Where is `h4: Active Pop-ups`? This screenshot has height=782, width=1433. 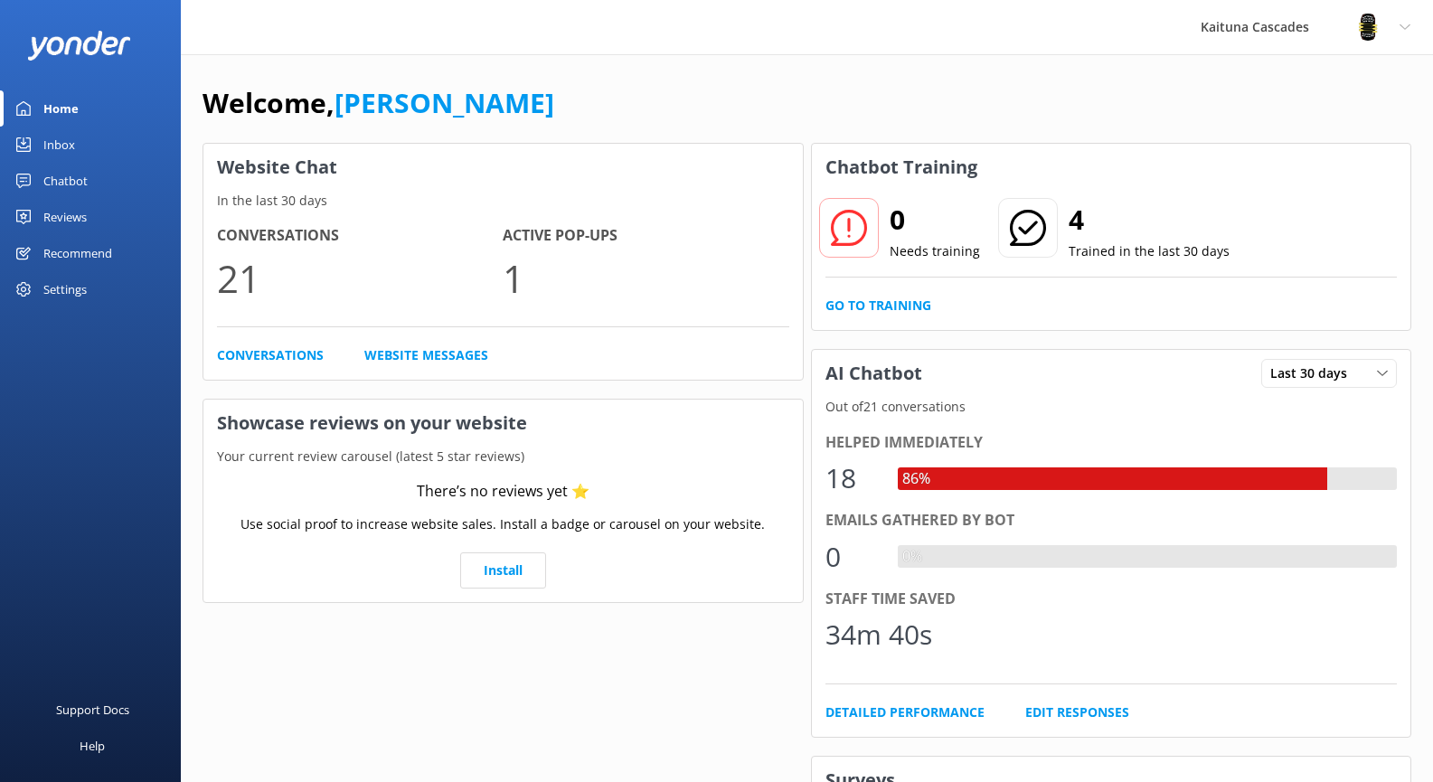
h4: Active Pop-ups is located at coordinates (645, 236).